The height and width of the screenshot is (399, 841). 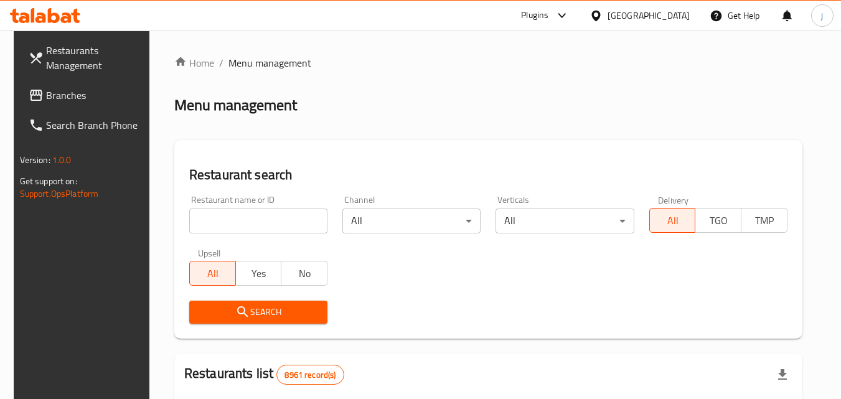 What do you see at coordinates (258, 312) in the screenshot?
I see `button: Search` at bounding box center [258, 312].